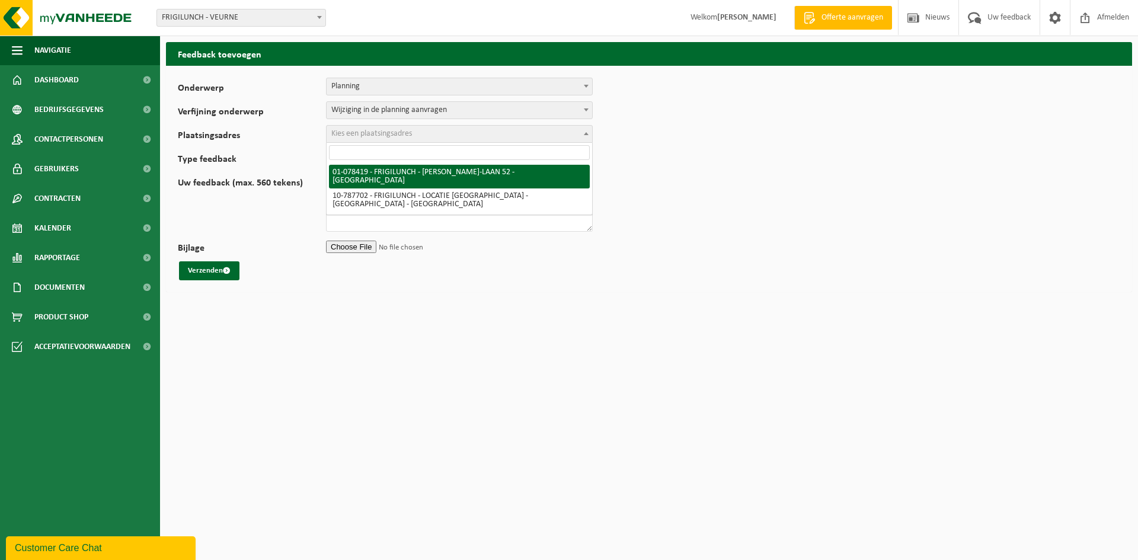 This screenshot has width=1138, height=560. I want to click on label: Plaatsingsadres, so click(252, 137).